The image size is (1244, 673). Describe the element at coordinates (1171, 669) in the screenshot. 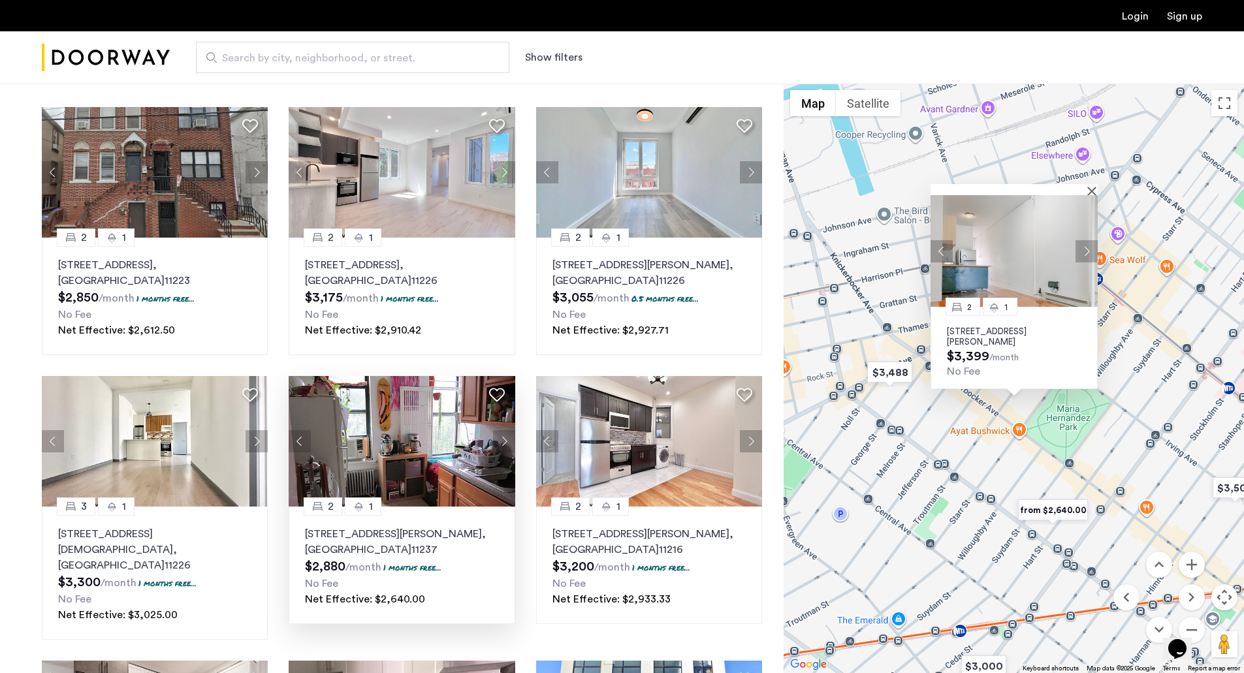

I see `a: Terms (opens in new tab)` at that location.